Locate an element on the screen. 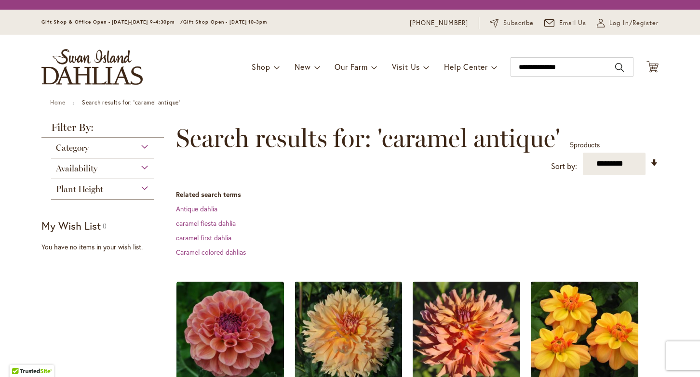  p: products is located at coordinates (585, 145).